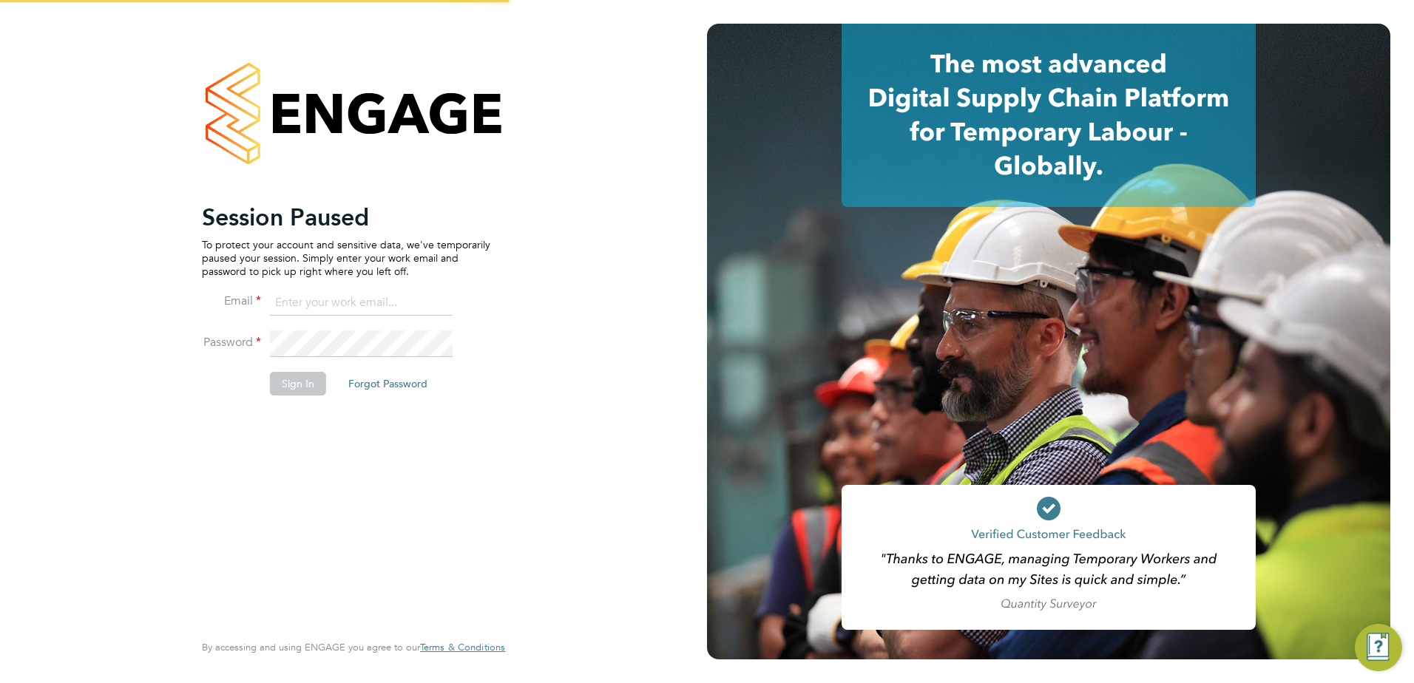 This screenshot has width=1414, height=683. Describe the element at coordinates (354, 647) in the screenshot. I see `span: By accessing and using ENGAGE you agree to our` at that location.